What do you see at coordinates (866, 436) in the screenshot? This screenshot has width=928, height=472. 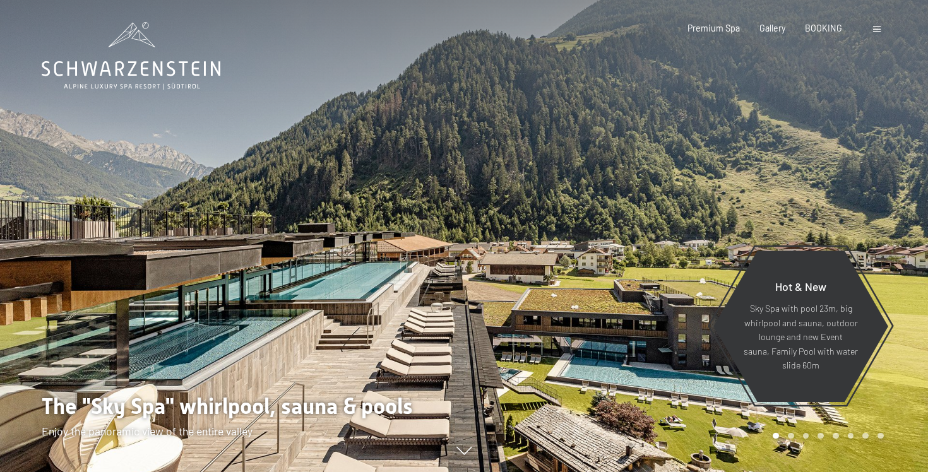 I see `div: Carousel Page 7` at bounding box center [866, 436].